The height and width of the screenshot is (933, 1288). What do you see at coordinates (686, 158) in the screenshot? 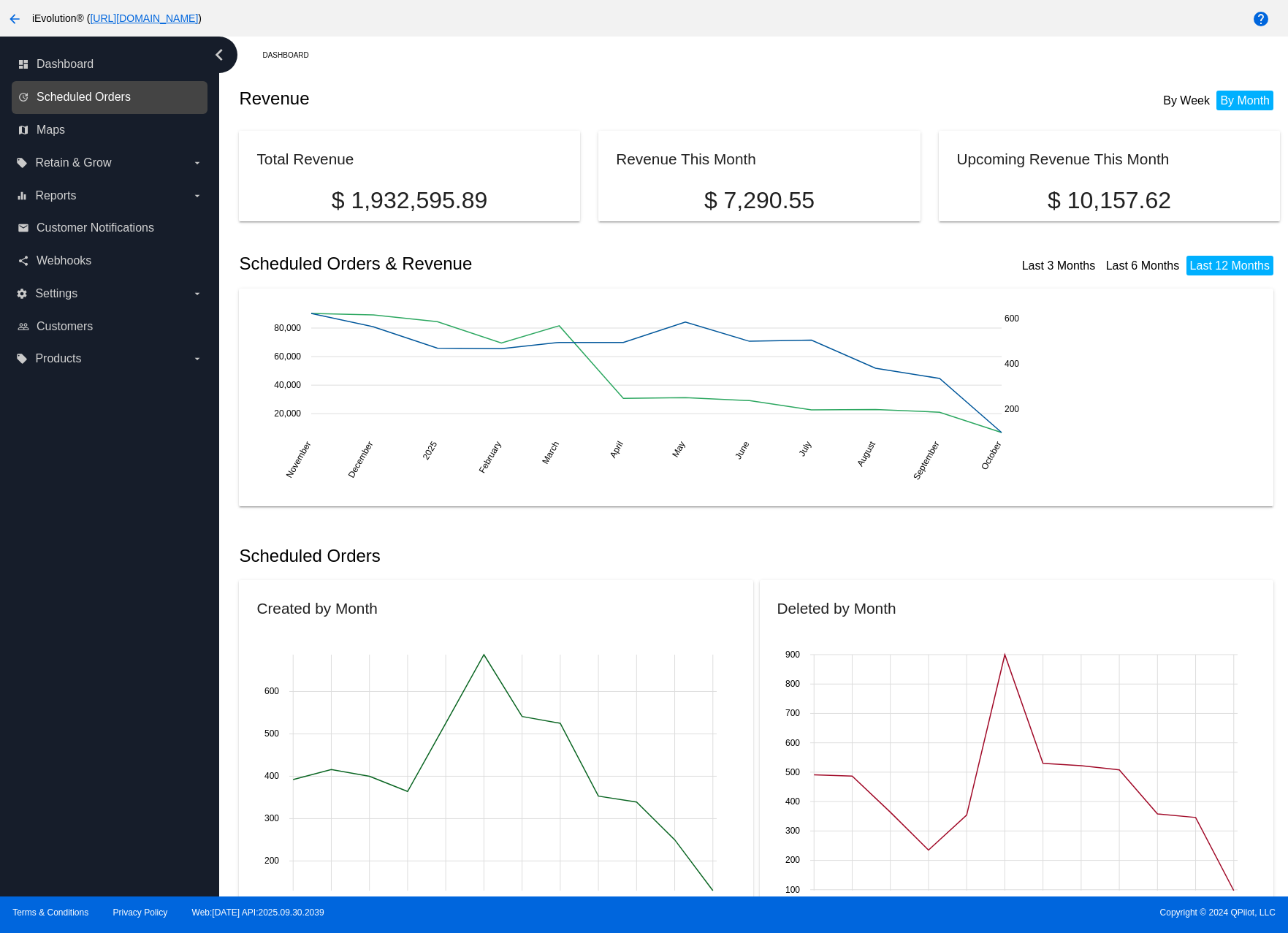
I see `h2: Revenue This Month` at bounding box center [686, 158].